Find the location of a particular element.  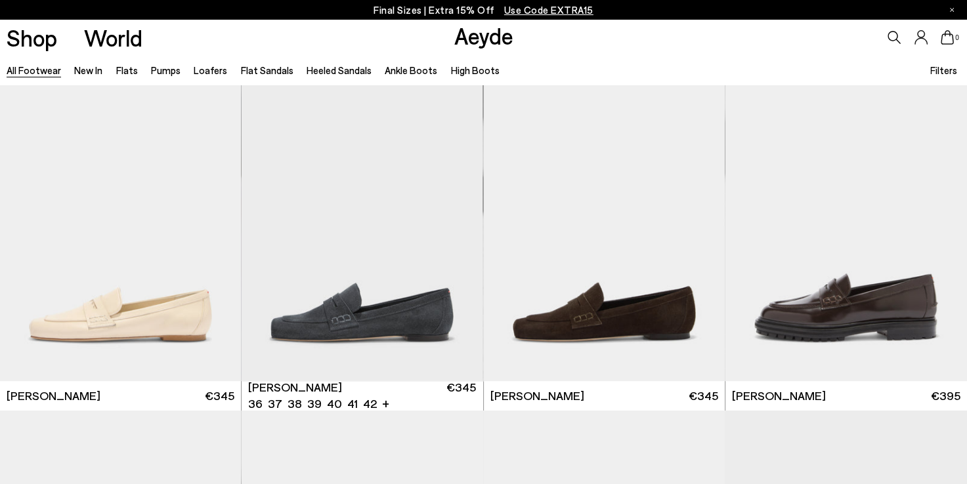

li: 42 is located at coordinates (369, 404).